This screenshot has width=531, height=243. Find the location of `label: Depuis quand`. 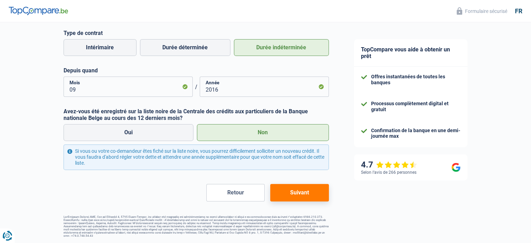

label: Depuis quand is located at coordinates (196, 70).